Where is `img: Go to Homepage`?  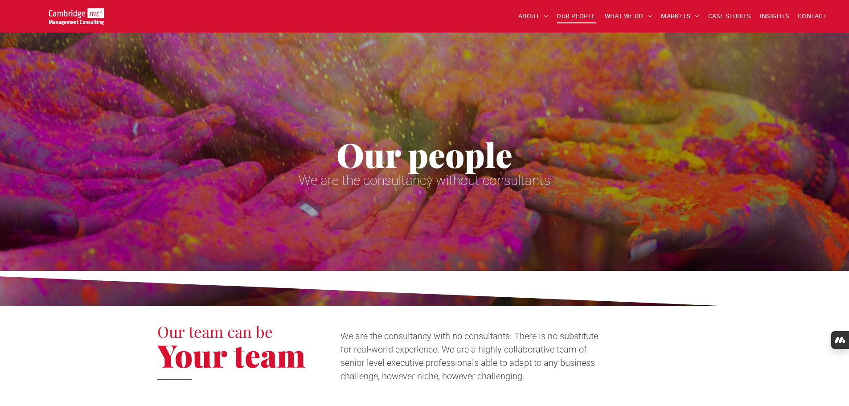 img: Go to Homepage is located at coordinates (76, 16).